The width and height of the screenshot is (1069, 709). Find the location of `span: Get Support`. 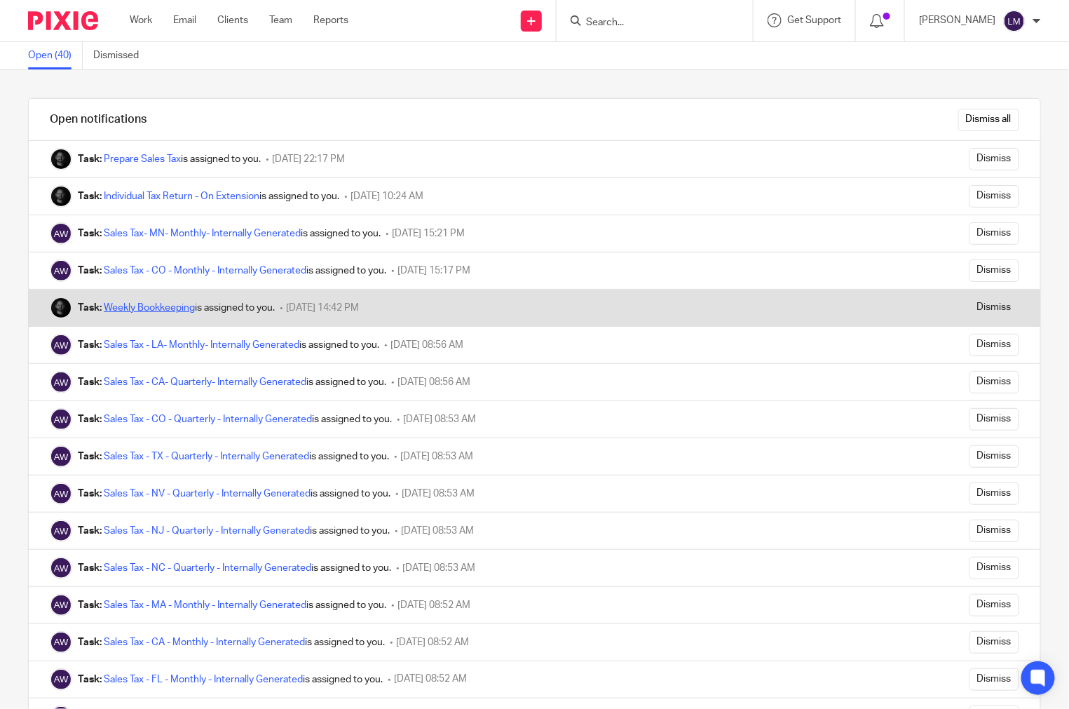

span: Get Support is located at coordinates (814, 20).